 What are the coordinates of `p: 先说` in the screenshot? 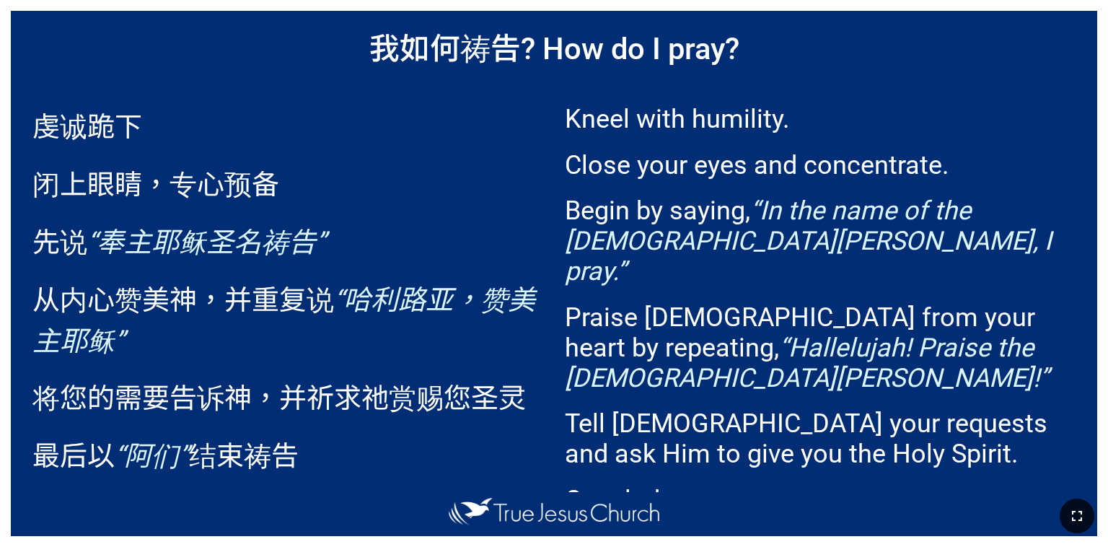 It's located at (288, 240).